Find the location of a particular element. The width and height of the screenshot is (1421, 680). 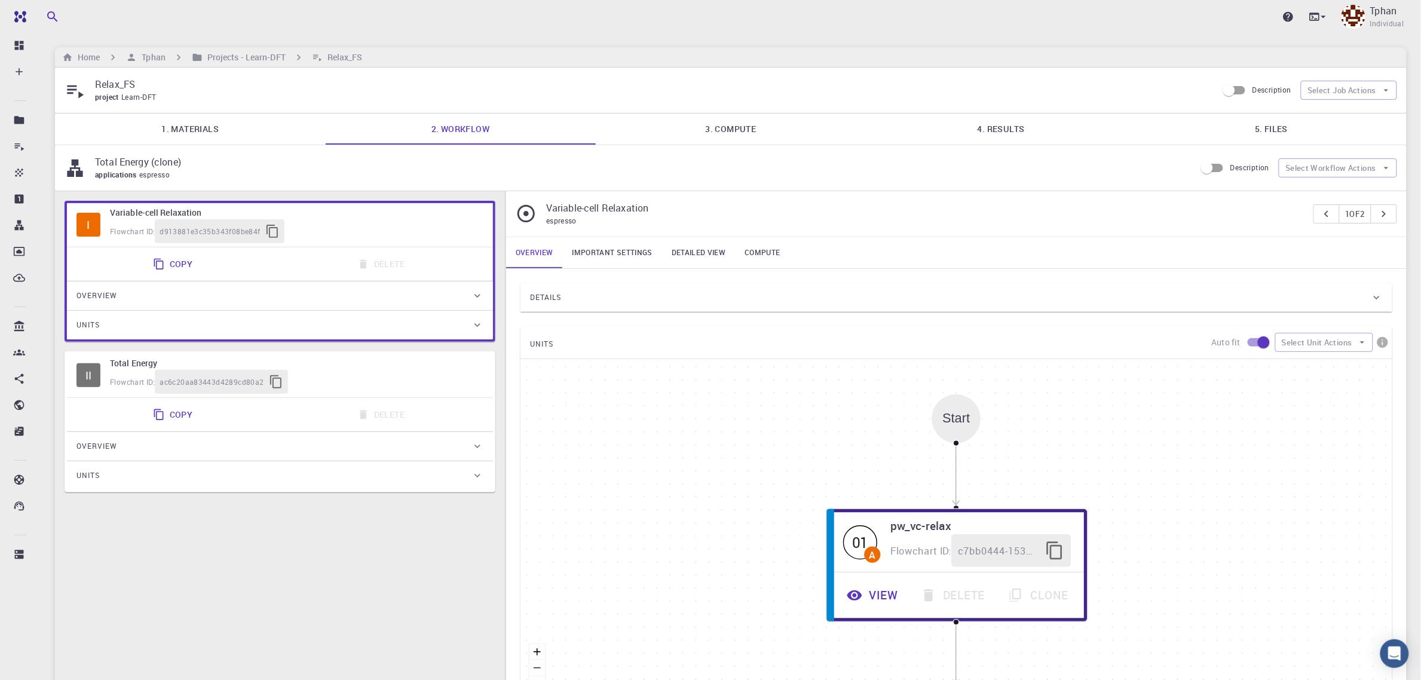

img: Tphan is located at coordinates (1353, 17).